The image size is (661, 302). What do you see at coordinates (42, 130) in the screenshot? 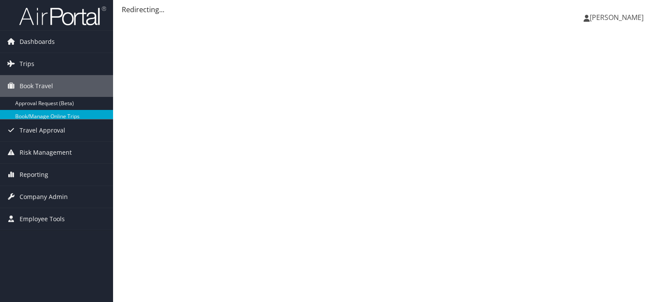
I see `span: Travel Approval` at bounding box center [42, 130].